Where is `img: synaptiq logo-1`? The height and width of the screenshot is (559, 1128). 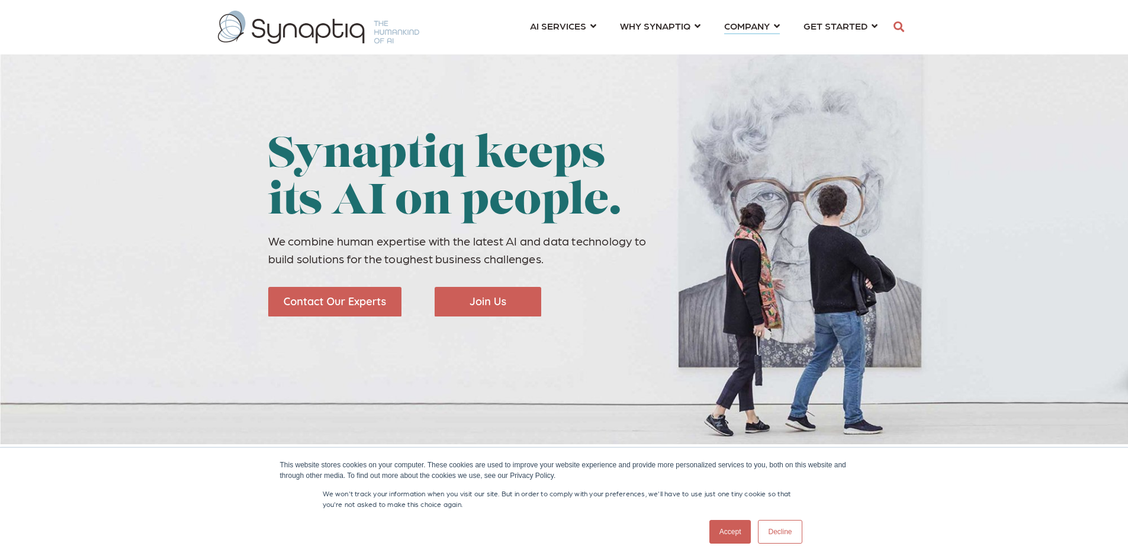
img: synaptiq logo-1 is located at coordinates (318, 27).